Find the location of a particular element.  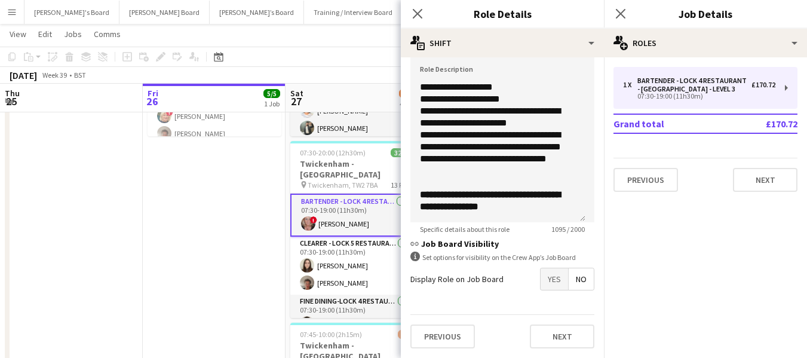

span: Comms is located at coordinates (107, 34).